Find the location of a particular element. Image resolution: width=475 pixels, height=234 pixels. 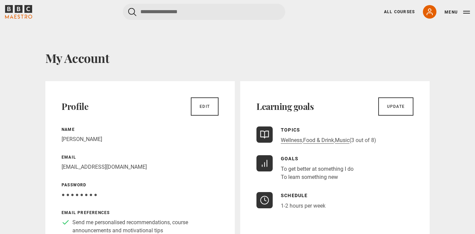

a: Wellness is located at coordinates (291, 140).